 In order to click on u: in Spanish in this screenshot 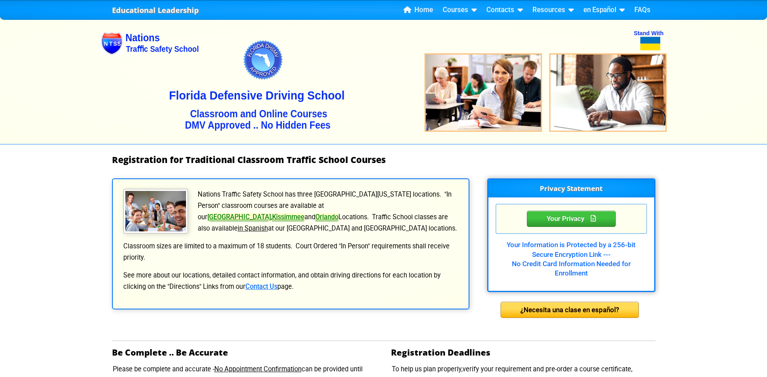, I will do `click(253, 228)`.